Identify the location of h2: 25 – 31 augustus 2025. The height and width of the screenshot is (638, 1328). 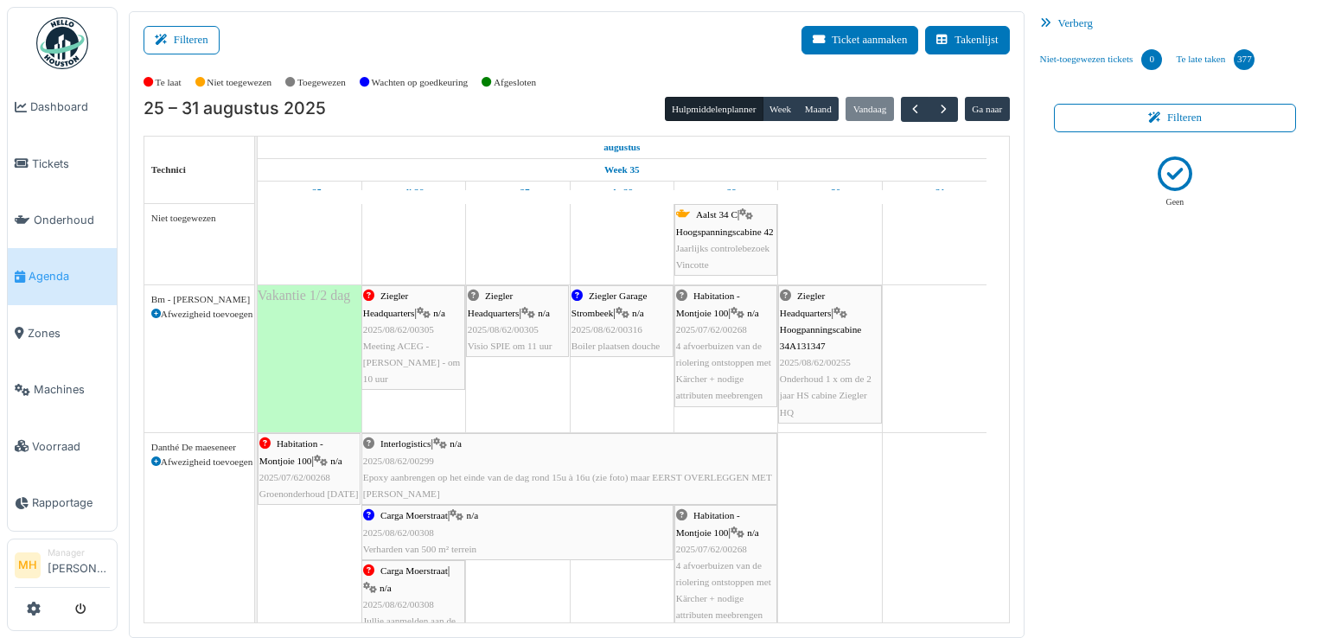
(234, 109).